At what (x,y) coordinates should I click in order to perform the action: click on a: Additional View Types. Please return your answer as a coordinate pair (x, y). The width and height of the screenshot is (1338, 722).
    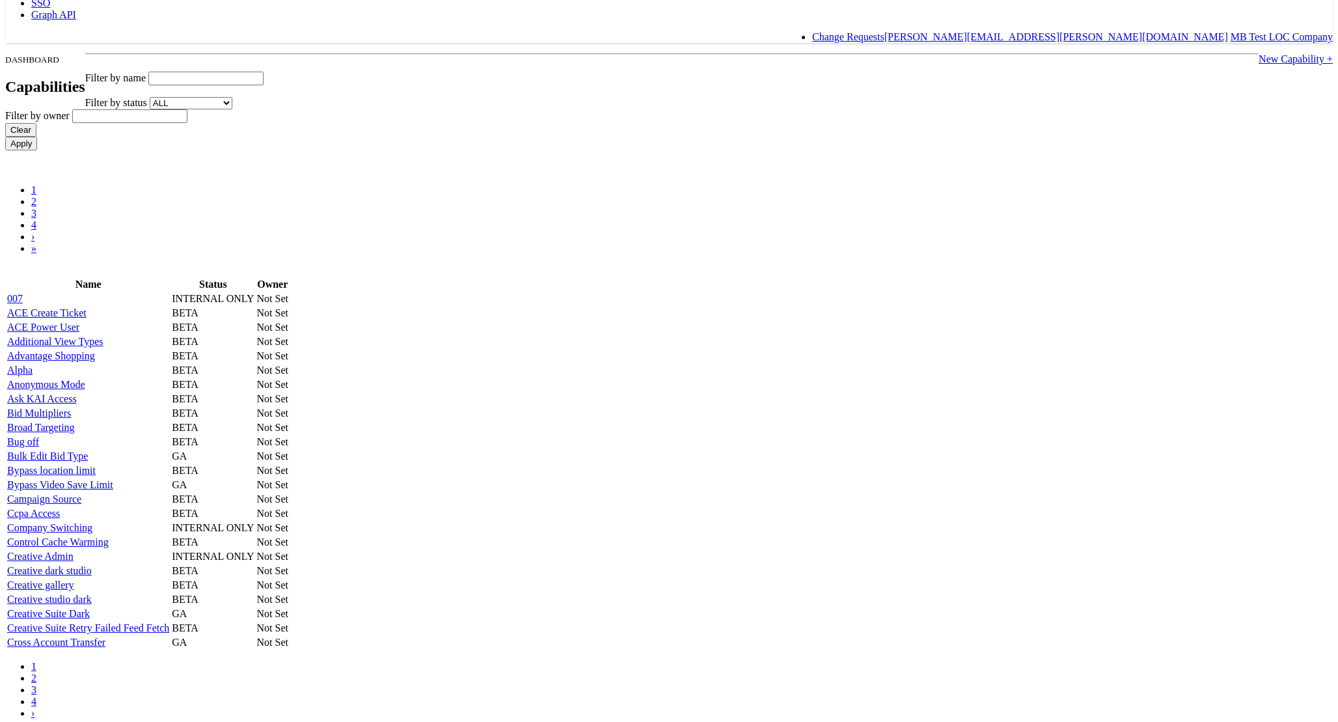
    Looking at the image, I should click on (55, 341).